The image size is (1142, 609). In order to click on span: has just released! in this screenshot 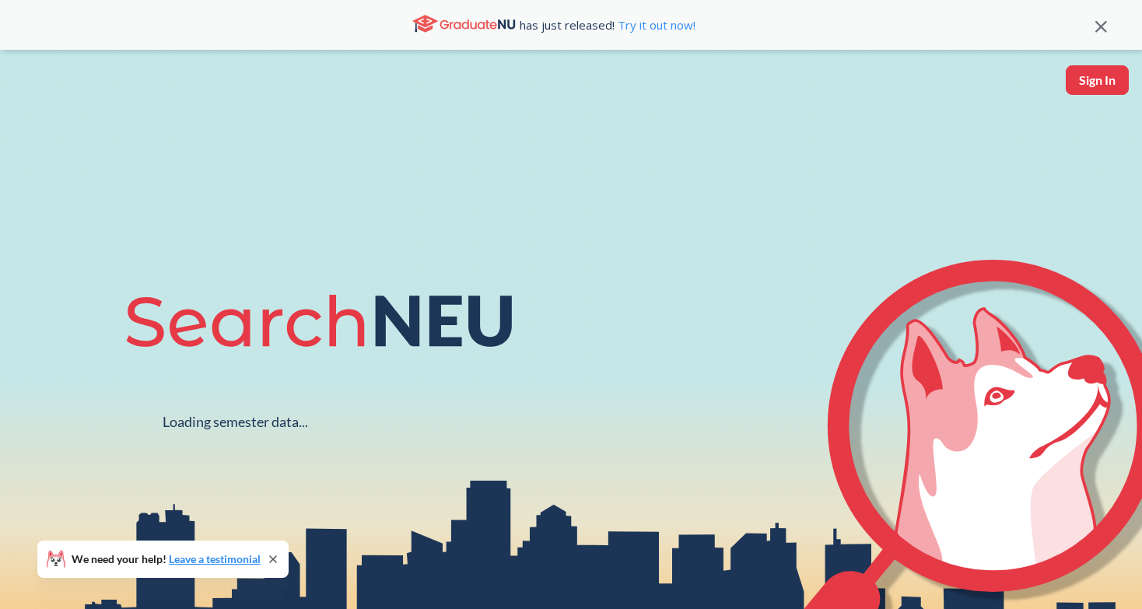, I will do `click(608, 25)`.